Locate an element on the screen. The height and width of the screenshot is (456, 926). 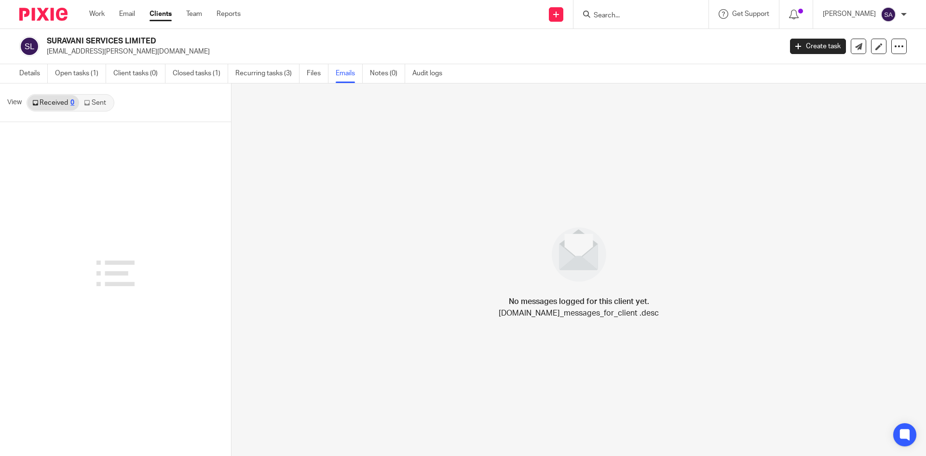
span: Get Support is located at coordinates (751, 14).